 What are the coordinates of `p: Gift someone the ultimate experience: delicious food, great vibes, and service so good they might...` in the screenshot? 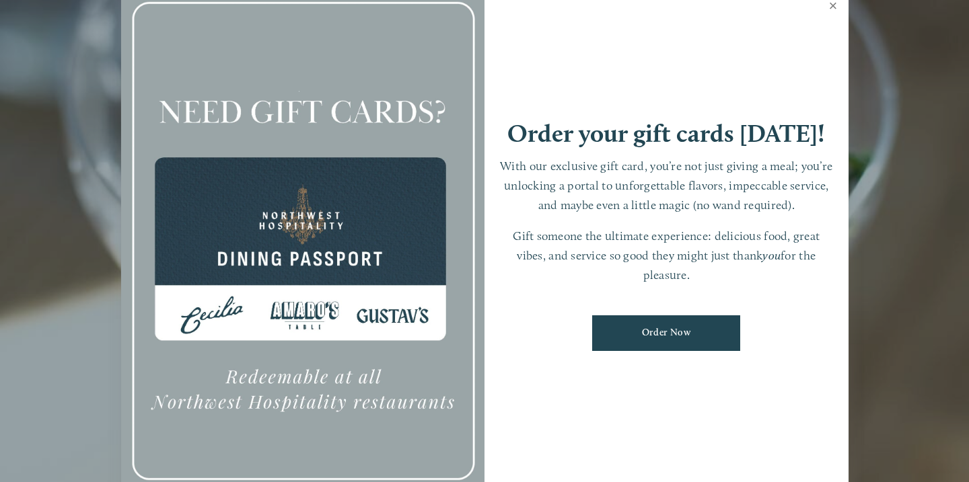 It's located at (666, 256).